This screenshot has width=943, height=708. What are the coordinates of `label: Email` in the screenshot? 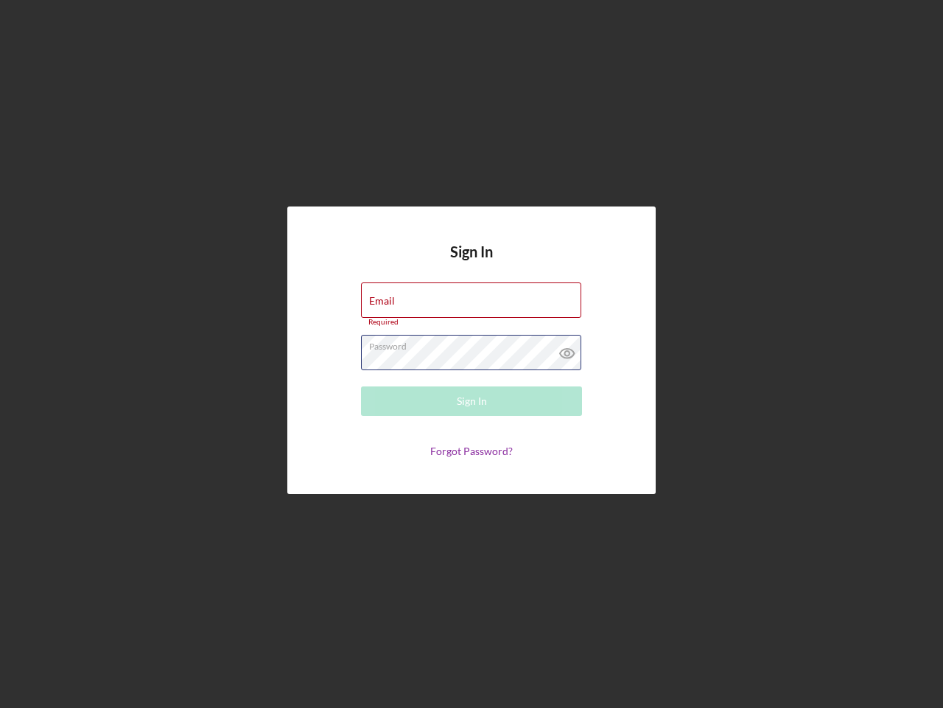 It's located at (382, 301).